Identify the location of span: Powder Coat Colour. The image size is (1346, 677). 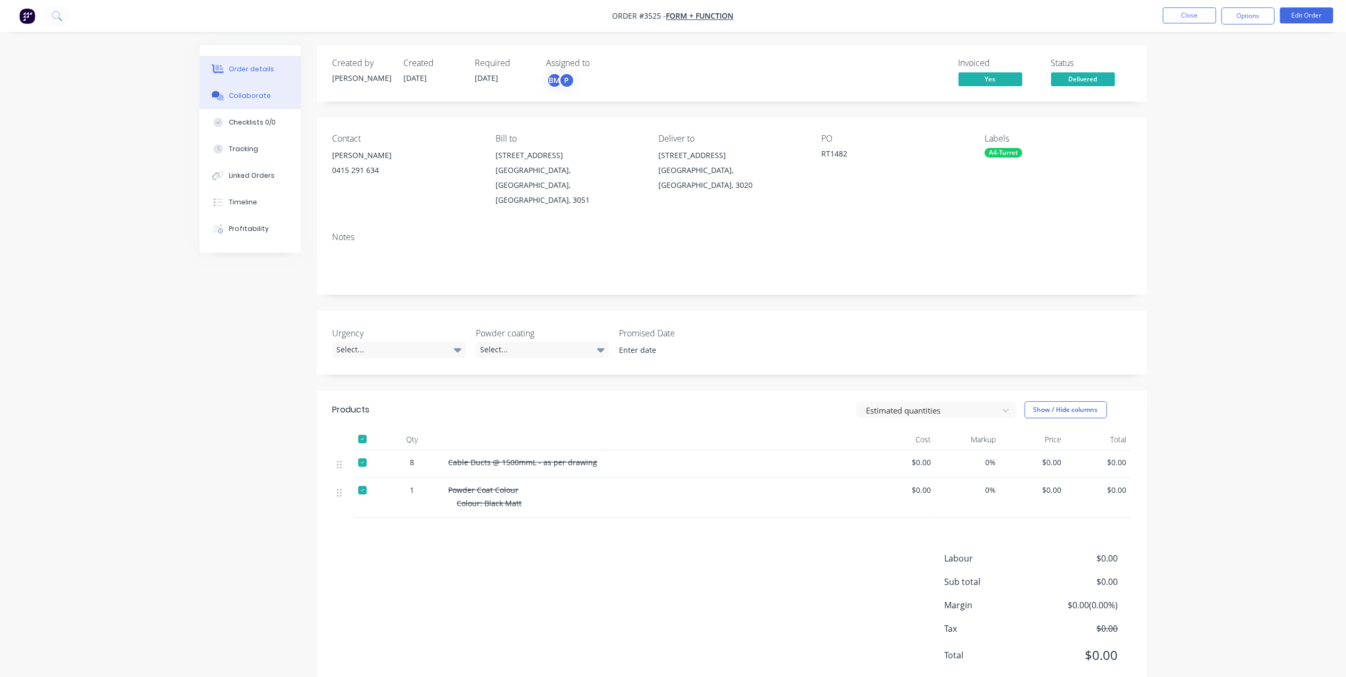
(484, 490).